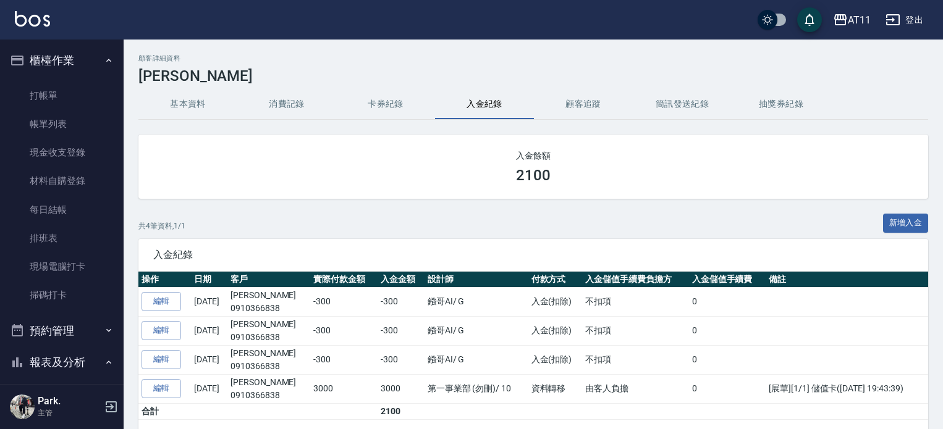  Describe the element at coordinates (188, 104) in the screenshot. I see `button: 基本資料` at that location.